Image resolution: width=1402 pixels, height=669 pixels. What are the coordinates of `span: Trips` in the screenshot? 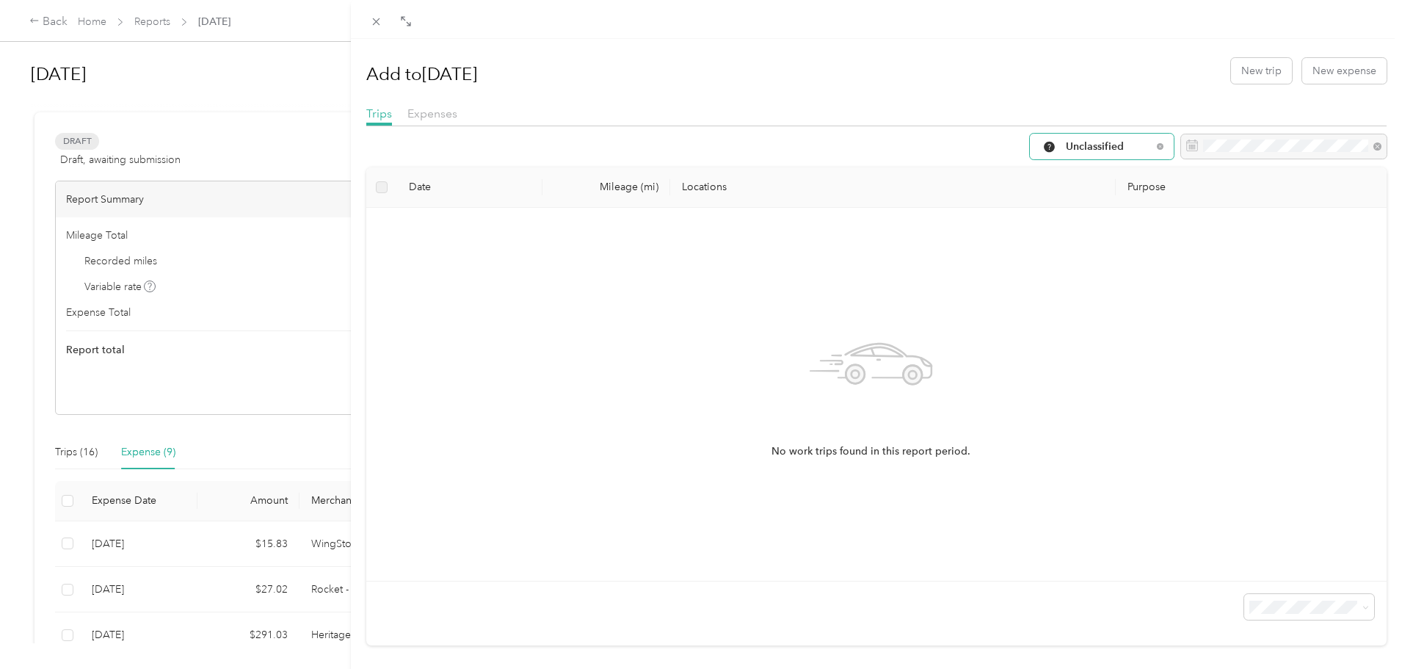 It's located at (379, 113).